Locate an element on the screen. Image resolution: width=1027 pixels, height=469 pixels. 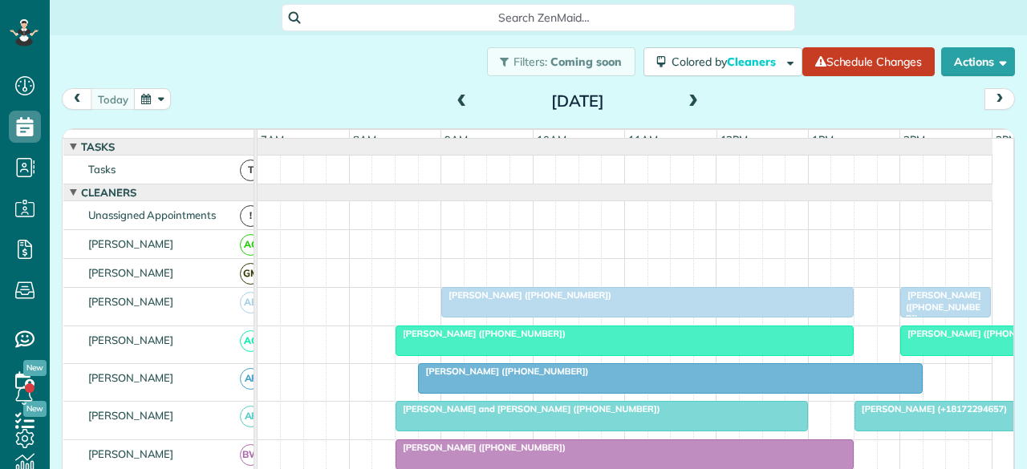
span: Unassigned Appointments is located at coordinates (152, 215).